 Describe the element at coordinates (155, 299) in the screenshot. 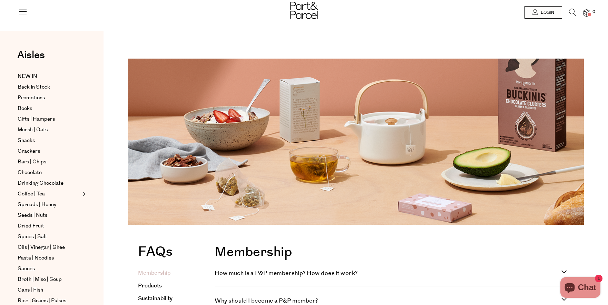

I see `a: Sustainability` at that location.